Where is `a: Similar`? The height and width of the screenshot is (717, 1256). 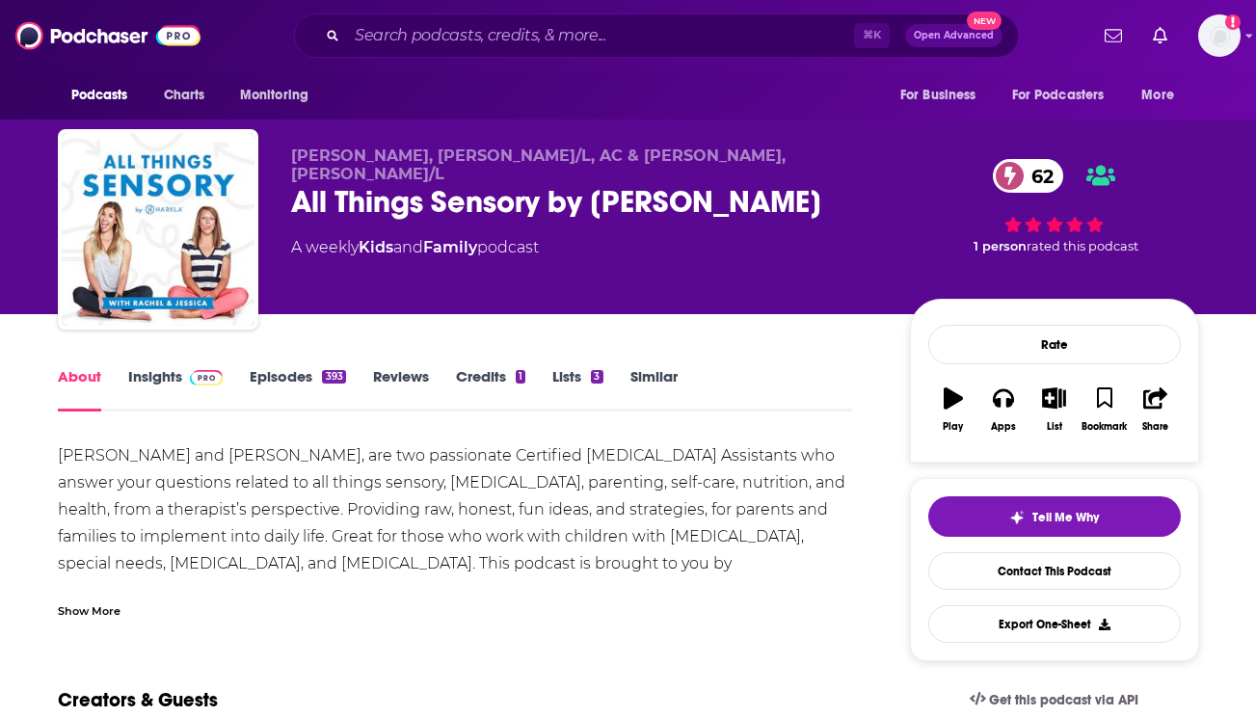
a: Similar is located at coordinates (653, 389).